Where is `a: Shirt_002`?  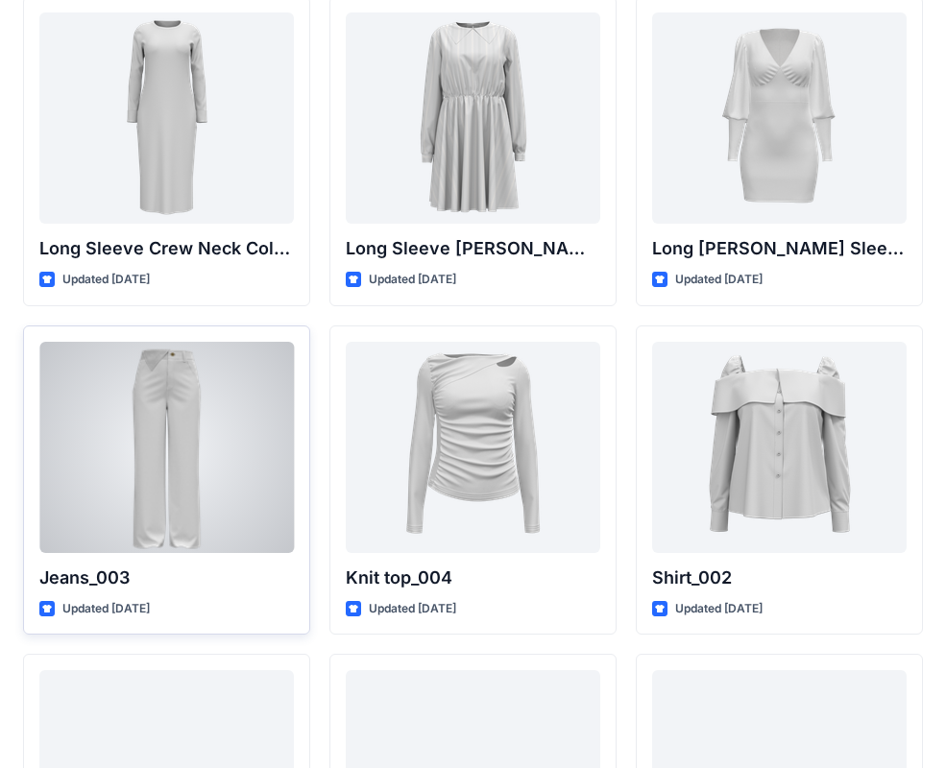 a: Shirt_002 is located at coordinates (779, 448).